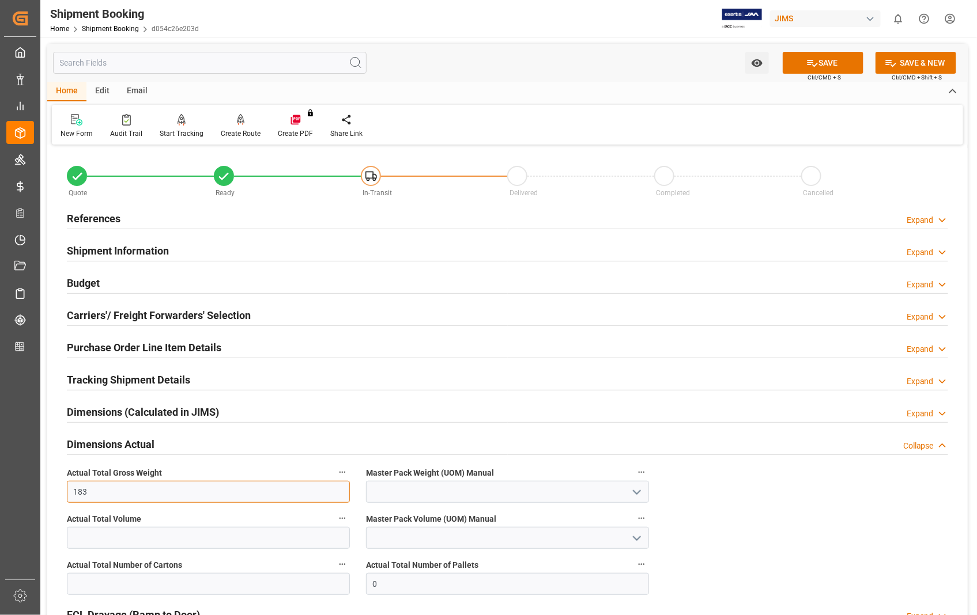  What do you see at coordinates (143, 412) in the screenshot?
I see `h2: Dimensions (Calculated in JIMS)` at bounding box center [143, 412].